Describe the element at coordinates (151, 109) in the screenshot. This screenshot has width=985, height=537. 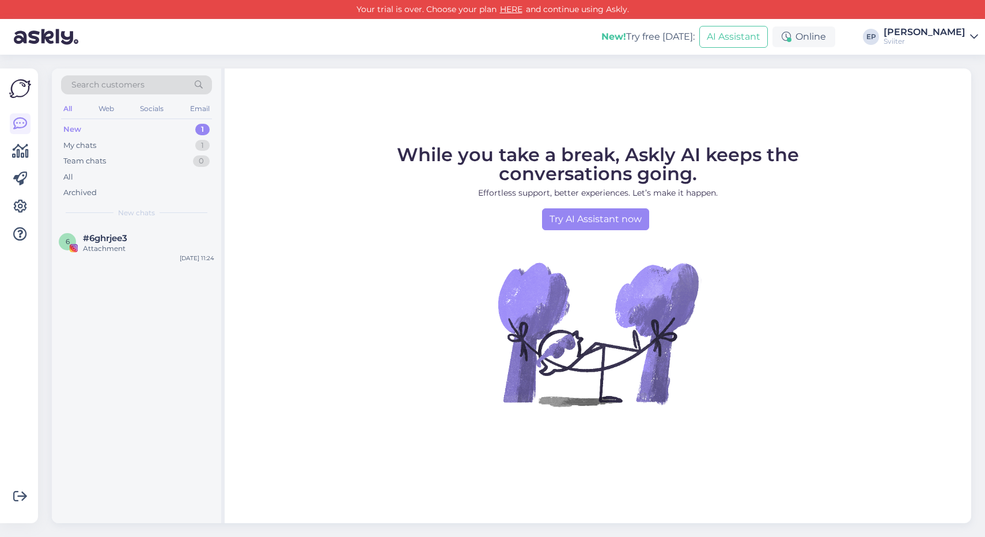
I see `div: Socials` at that location.